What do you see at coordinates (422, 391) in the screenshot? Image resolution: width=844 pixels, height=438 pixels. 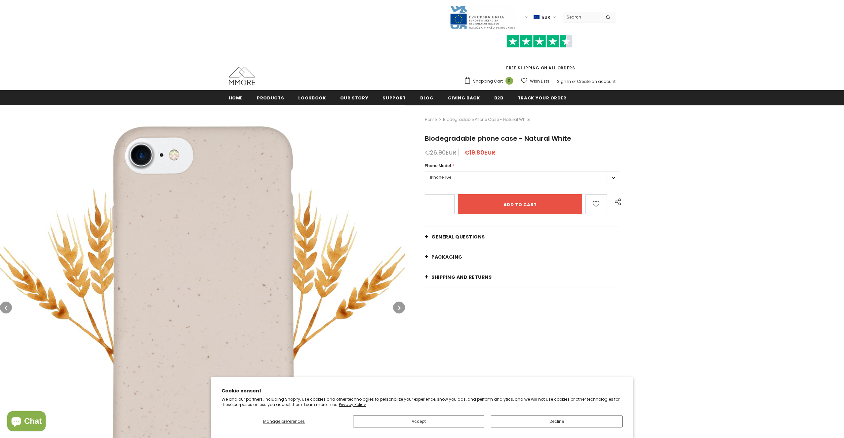 I see `h2: Cookie consent` at bounding box center [422, 391].